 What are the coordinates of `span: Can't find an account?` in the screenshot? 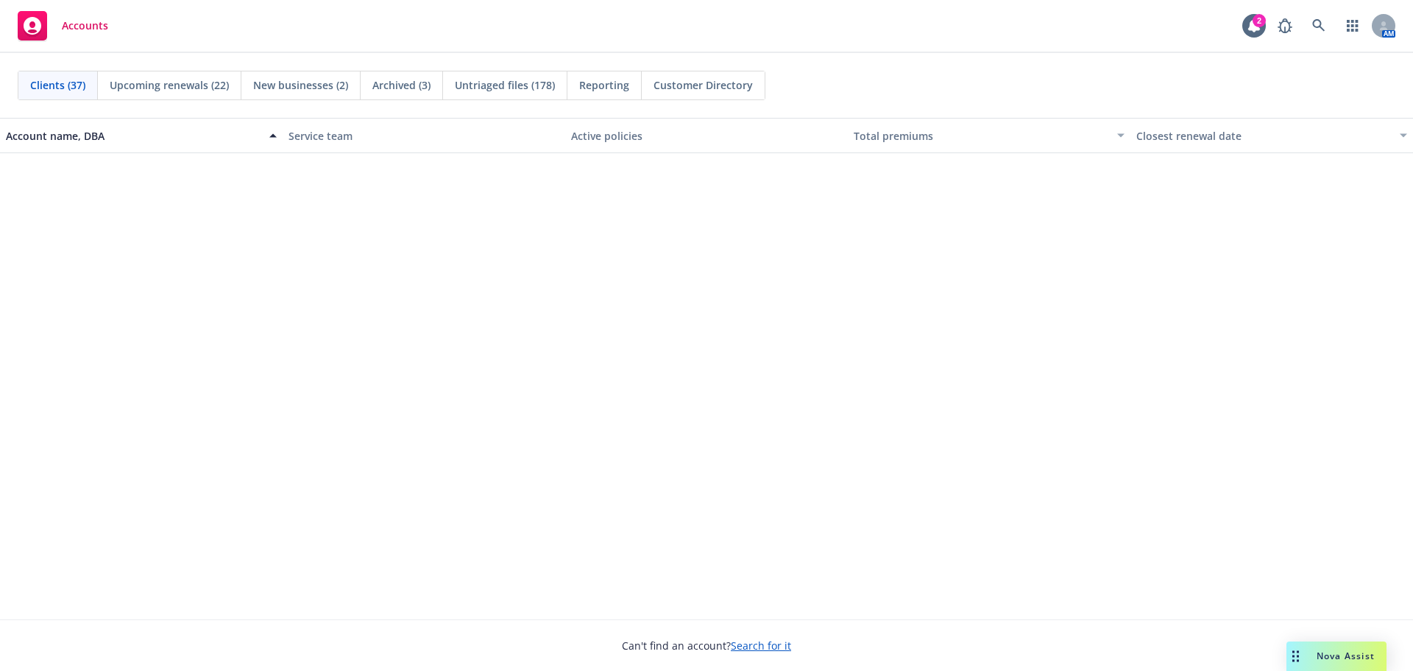 It's located at (707, 645).